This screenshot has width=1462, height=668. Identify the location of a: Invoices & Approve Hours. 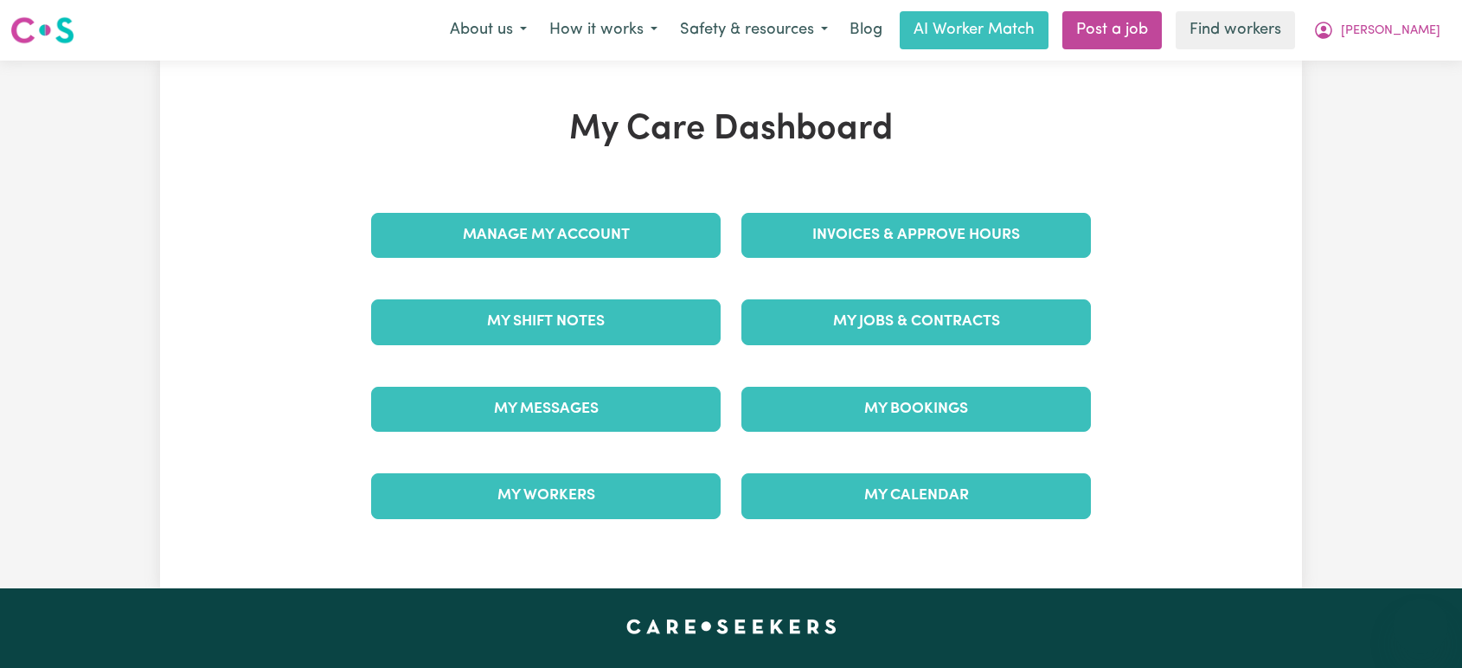
(916, 235).